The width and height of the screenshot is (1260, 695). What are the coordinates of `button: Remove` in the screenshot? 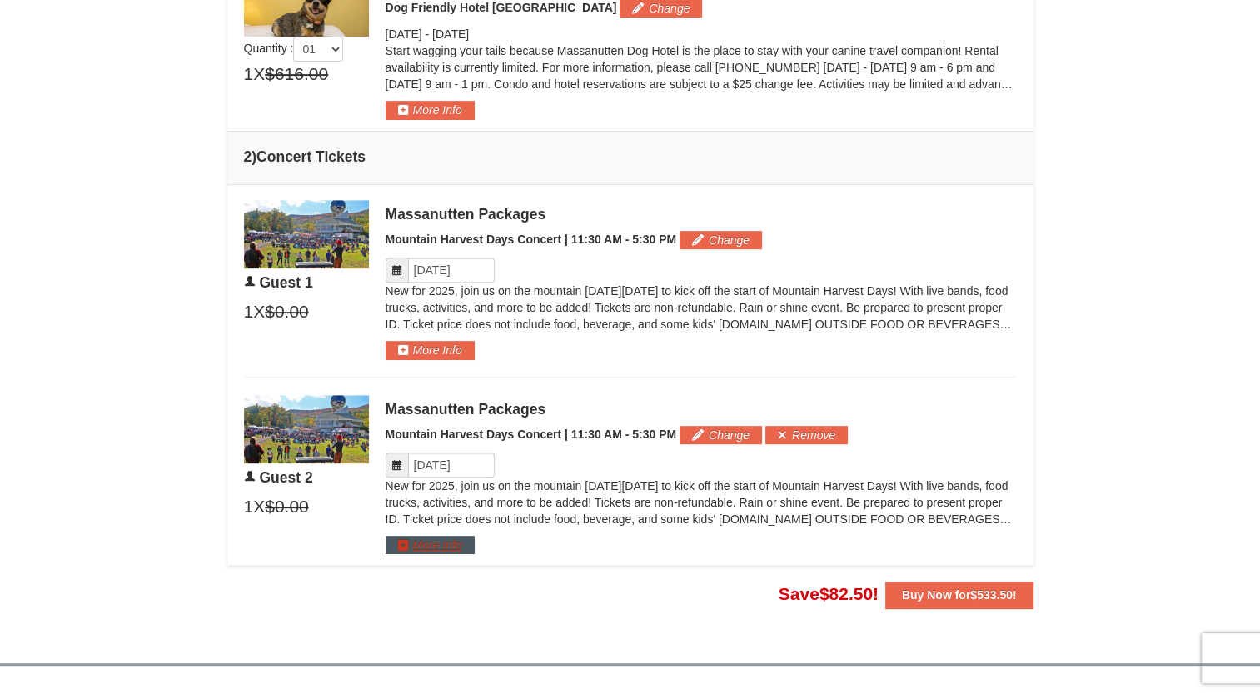 It's located at (806, 435).